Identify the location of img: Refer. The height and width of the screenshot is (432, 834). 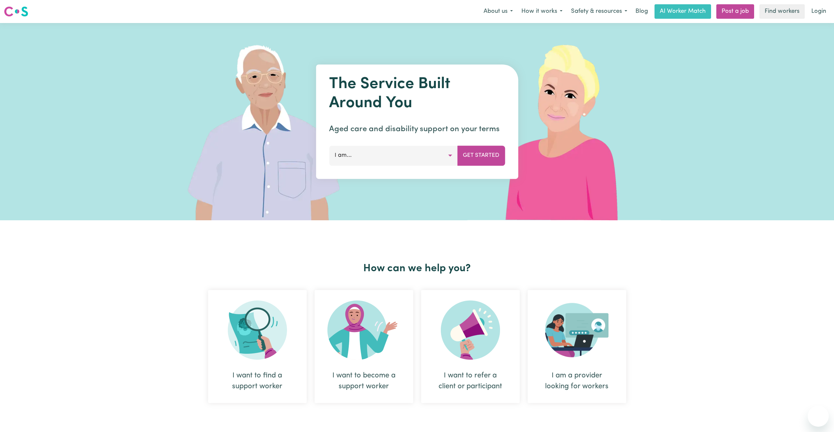
(470, 330).